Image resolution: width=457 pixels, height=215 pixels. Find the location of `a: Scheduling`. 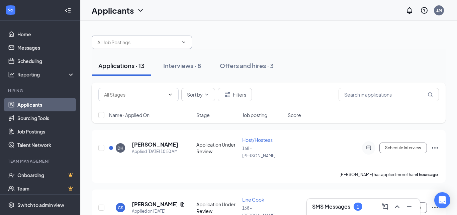

a: Scheduling is located at coordinates (46, 61).